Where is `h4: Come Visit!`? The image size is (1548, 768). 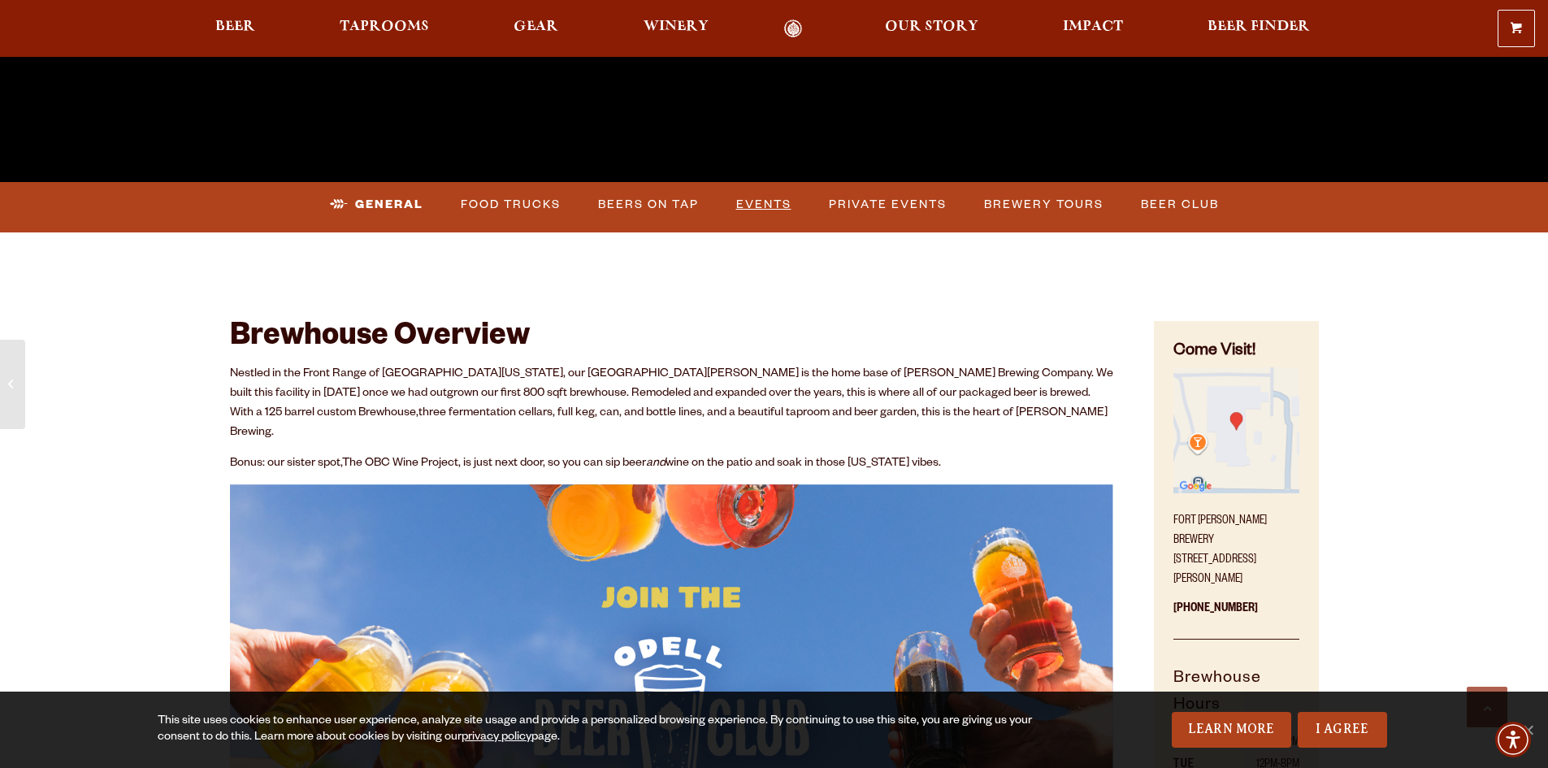
h4: Come Visit! is located at coordinates (1236, 352).